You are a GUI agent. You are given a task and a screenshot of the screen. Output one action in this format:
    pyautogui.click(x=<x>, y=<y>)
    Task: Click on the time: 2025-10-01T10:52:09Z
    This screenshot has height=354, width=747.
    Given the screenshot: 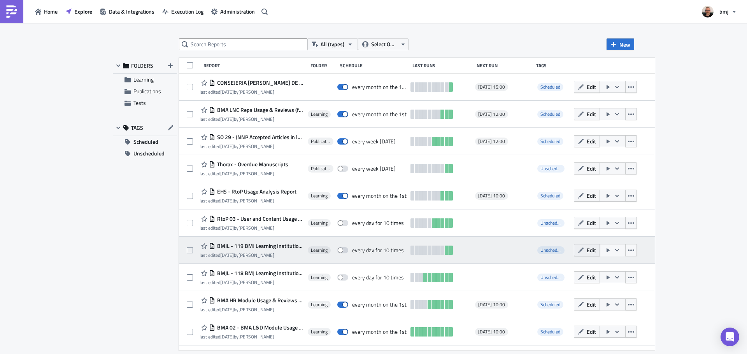 What is the action you would take?
    pyautogui.click(x=227, y=310)
    